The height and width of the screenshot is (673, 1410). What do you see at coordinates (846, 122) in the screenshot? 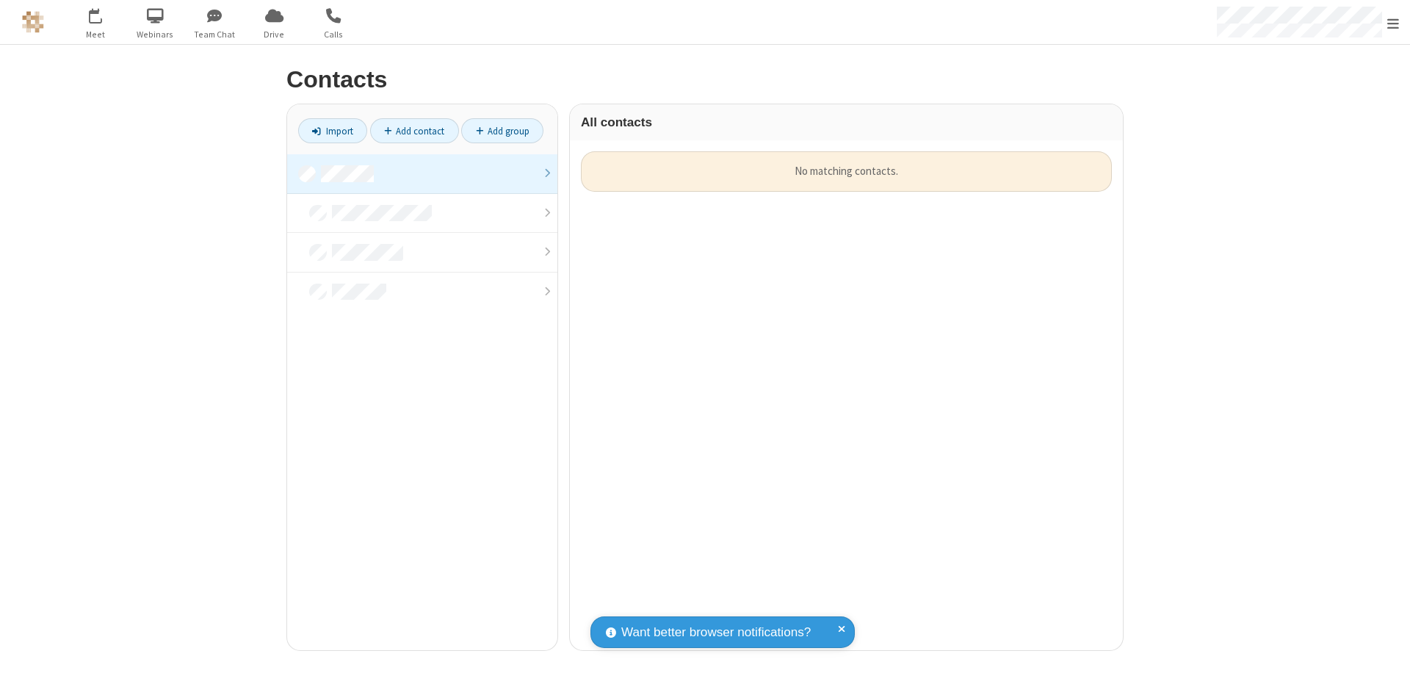
I see `h3: All contacts` at bounding box center [846, 122].